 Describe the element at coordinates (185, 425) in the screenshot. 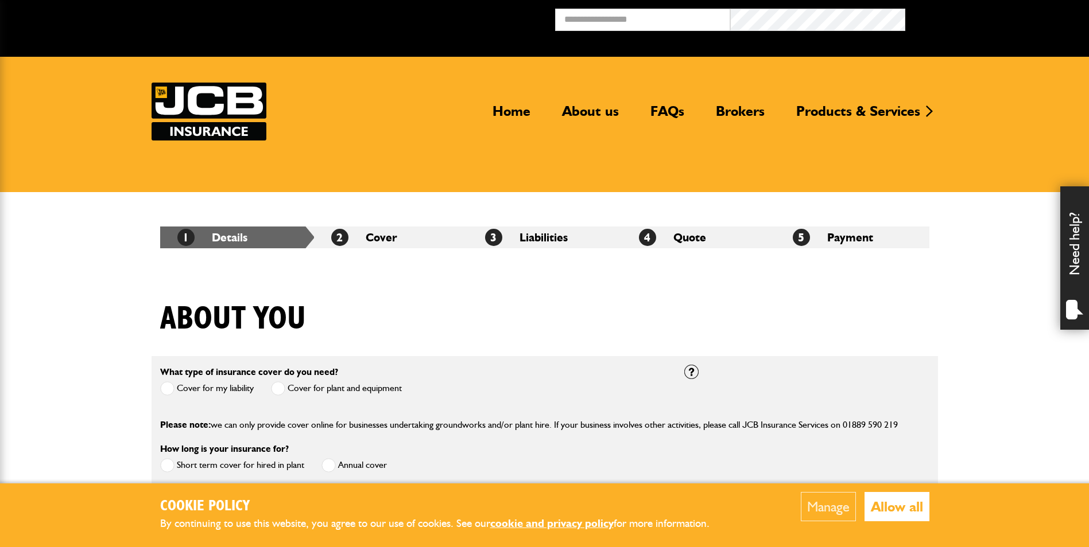

I see `span: Please note:` at that location.